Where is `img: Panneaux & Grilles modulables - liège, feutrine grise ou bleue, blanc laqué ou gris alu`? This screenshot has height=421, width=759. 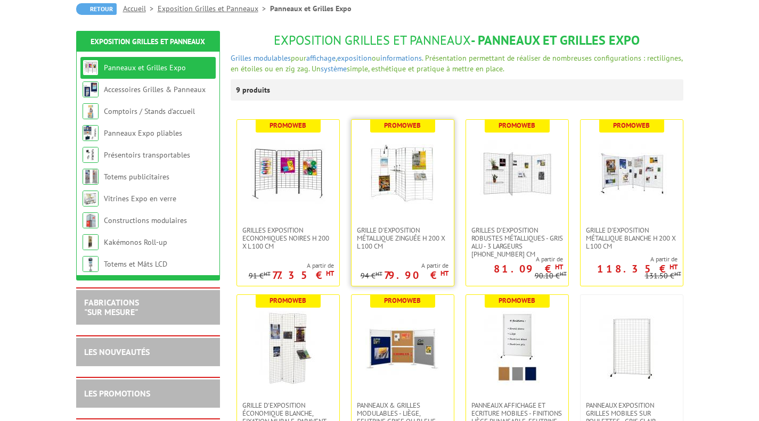 img: Panneaux & Grilles modulables - liège, feutrine grise ou bleue, blanc laqué ou gris alu is located at coordinates (403, 348).